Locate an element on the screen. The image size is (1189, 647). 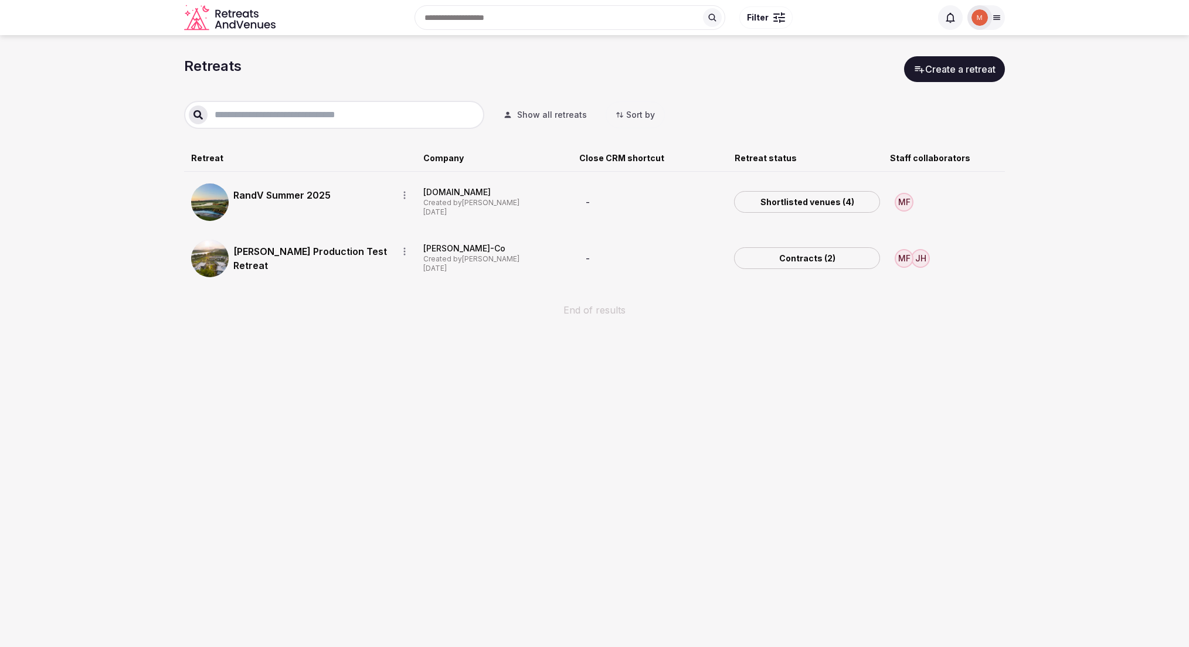
h1: Retreats is located at coordinates (213, 69).